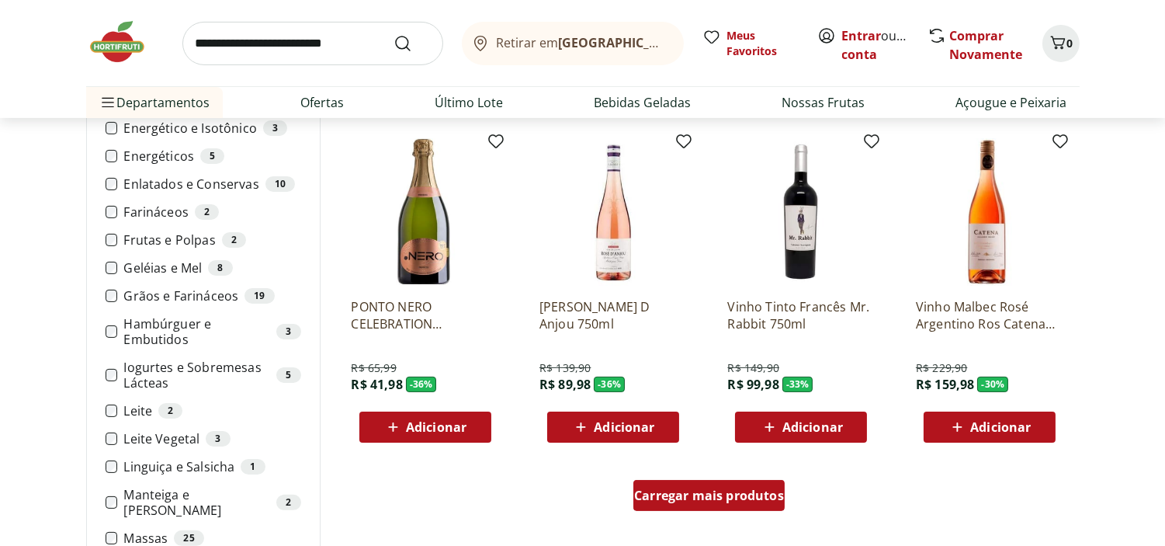  I want to click on label: Energético e Isotônico, so click(212, 128).